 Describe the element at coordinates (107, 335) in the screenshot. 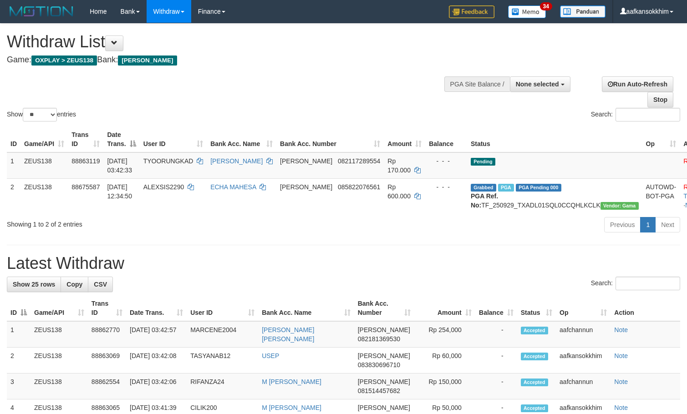

I see `td: 88862770` at that location.